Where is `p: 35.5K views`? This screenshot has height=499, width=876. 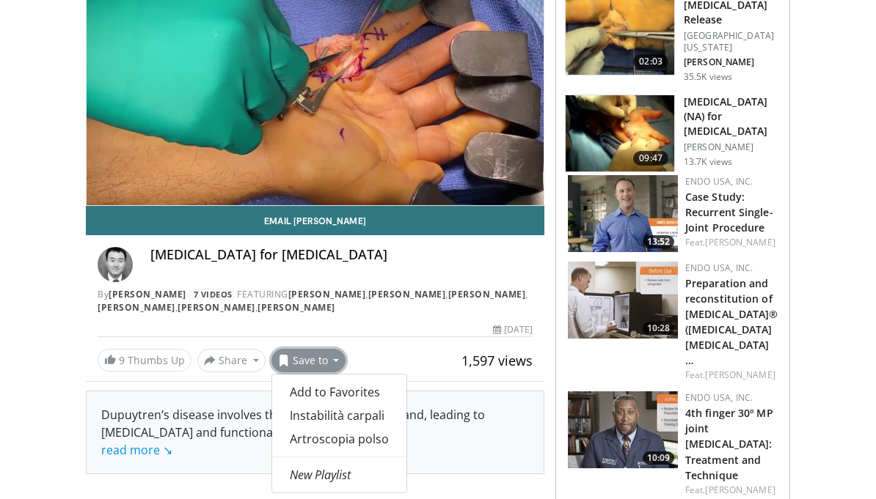
p: 35.5K views is located at coordinates (708, 77).